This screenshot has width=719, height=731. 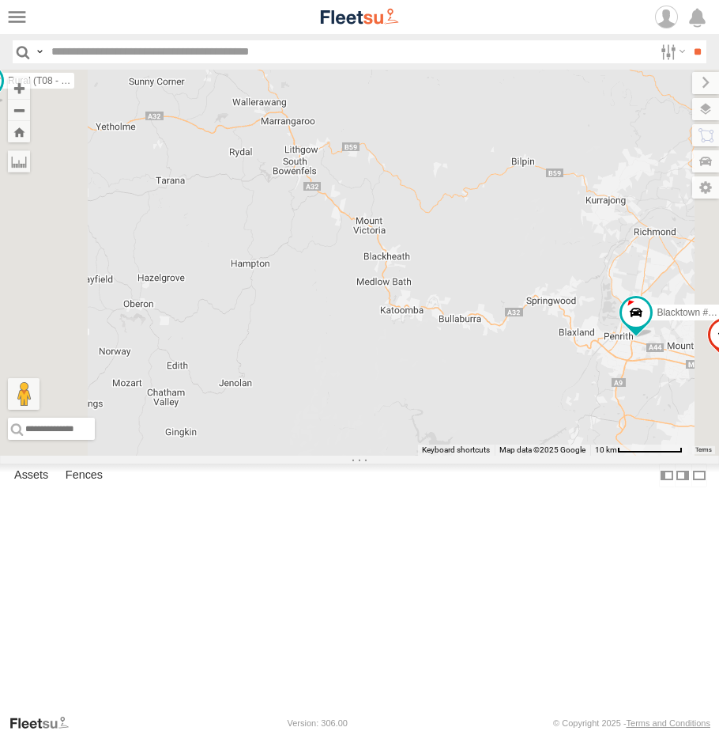 What do you see at coordinates (669, 723) in the screenshot?
I see `a: Terms and Conditions` at bounding box center [669, 723].